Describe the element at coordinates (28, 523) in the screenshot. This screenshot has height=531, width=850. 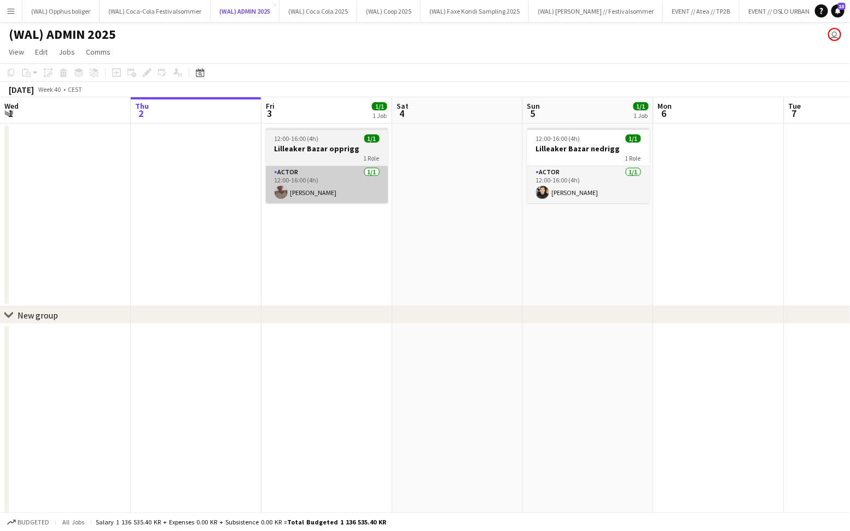
I see `button: Budgeted` at that location.